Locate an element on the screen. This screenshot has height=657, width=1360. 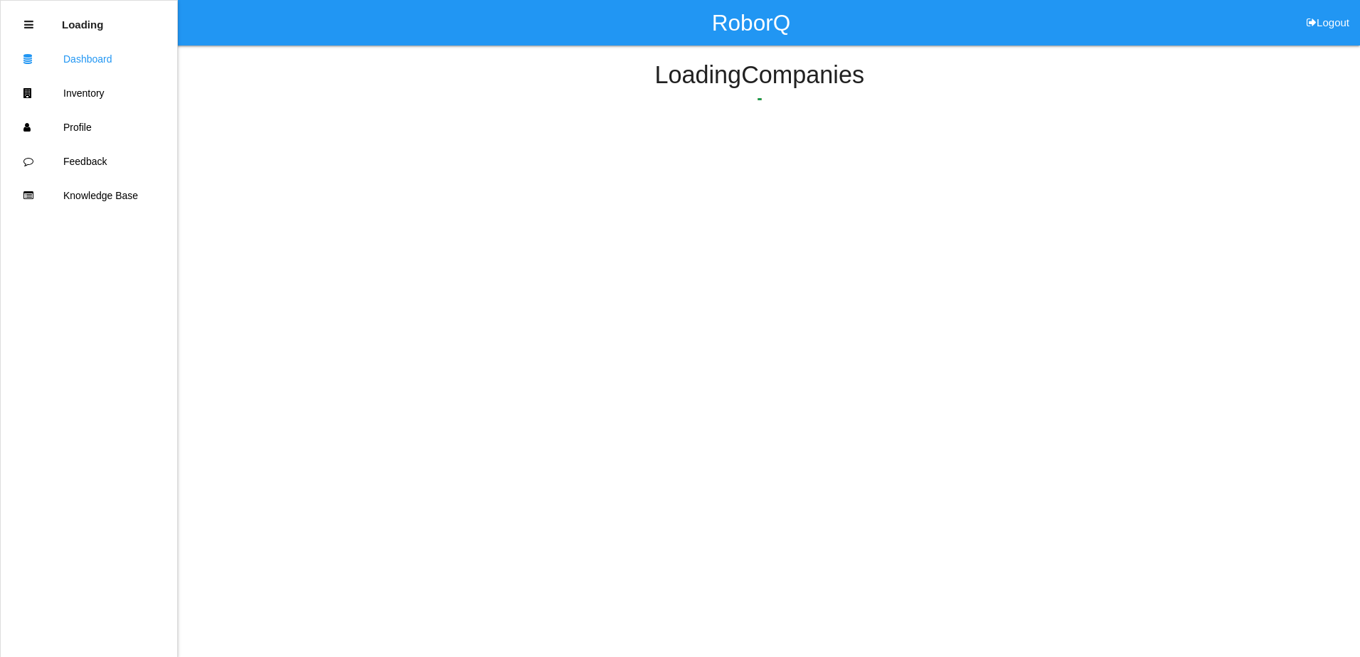
a: Dashboard is located at coordinates (89, 59).